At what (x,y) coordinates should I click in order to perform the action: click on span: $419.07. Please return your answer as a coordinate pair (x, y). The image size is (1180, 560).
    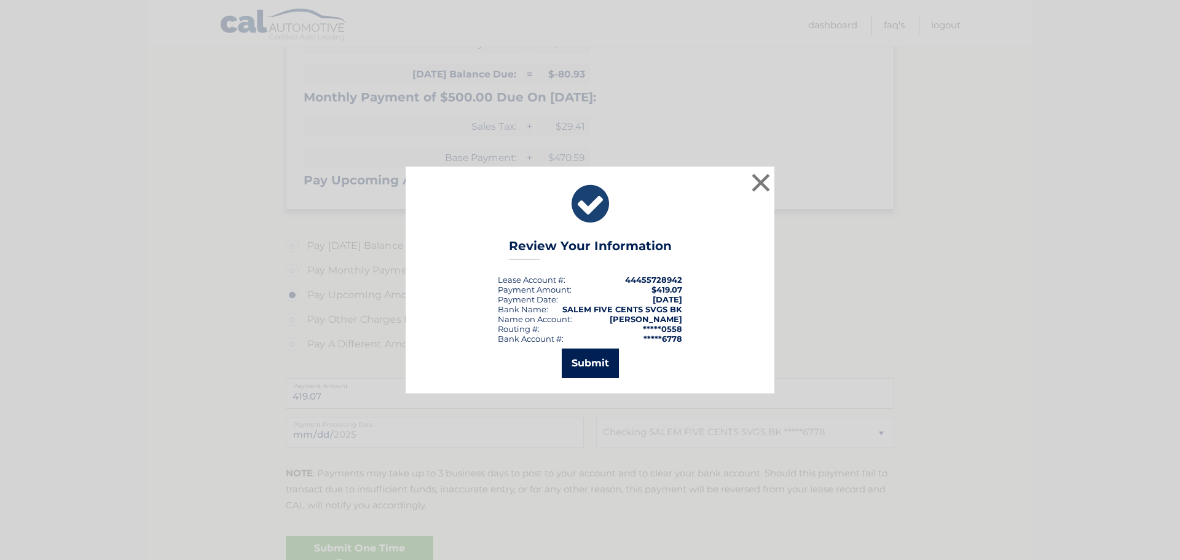
    Looking at the image, I should click on (667, 290).